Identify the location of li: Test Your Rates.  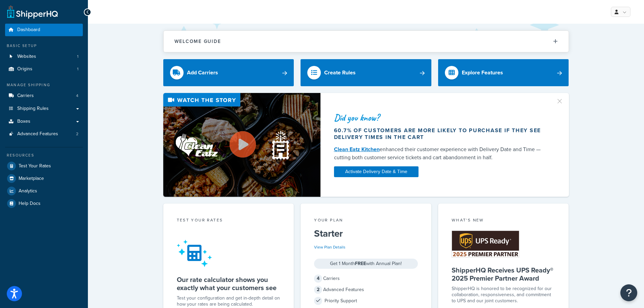
(44, 166).